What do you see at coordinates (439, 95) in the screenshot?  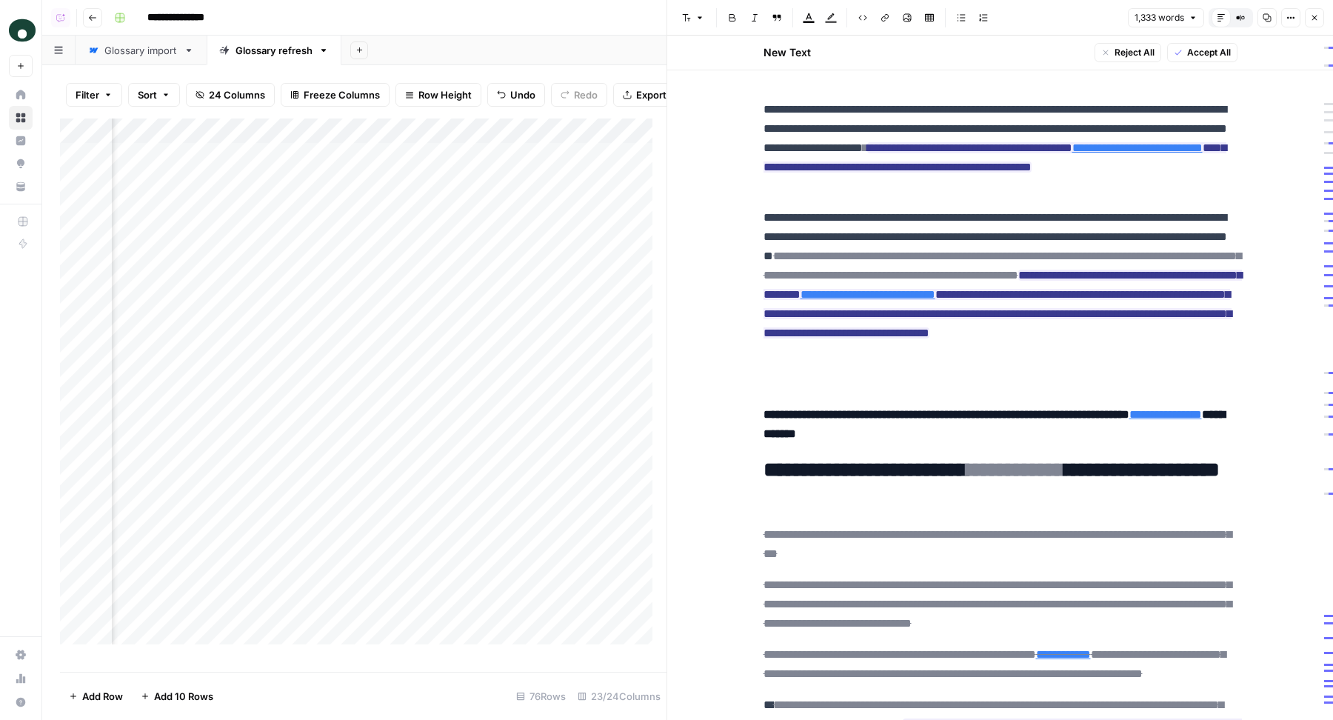 I see `button: Row Height` at bounding box center [439, 95].